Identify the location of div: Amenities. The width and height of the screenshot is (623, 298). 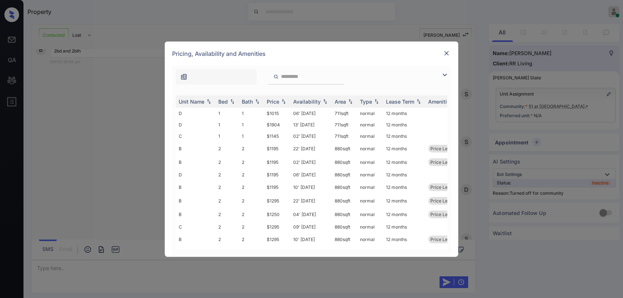
(440, 101).